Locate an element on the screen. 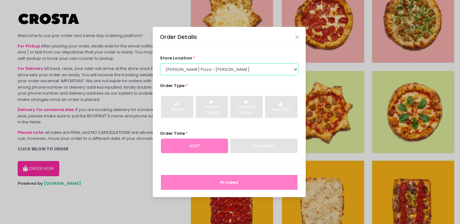 This screenshot has width=460, height=224. div: Click and Collect is located at coordinates (212, 110).